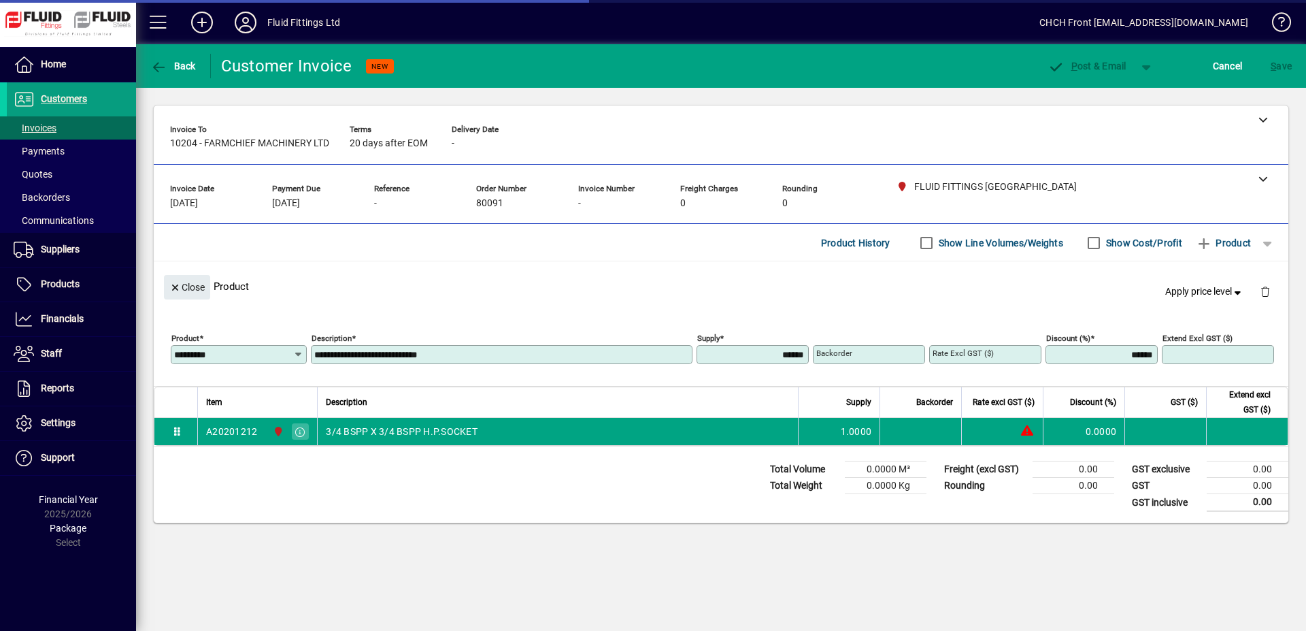 This screenshot has height=631, width=1306. What do you see at coordinates (246, 22) in the screenshot?
I see `button: Profile` at bounding box center [246, 22].